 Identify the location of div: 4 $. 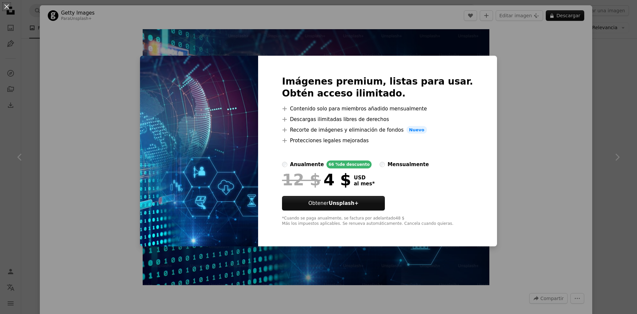
(317, 180).